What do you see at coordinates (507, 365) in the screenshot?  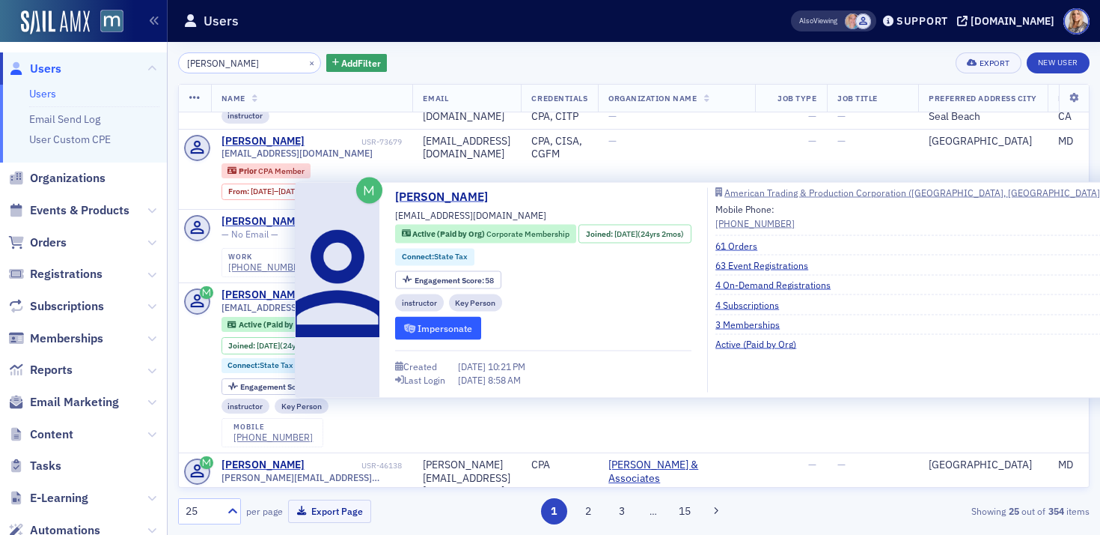 I see `span: 10:21 PM` at bounding box center [507, 365].